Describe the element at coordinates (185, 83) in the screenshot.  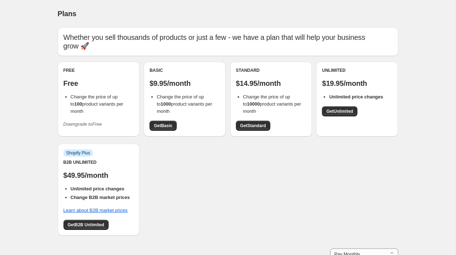
I see `p: $9.95/month` at that location.